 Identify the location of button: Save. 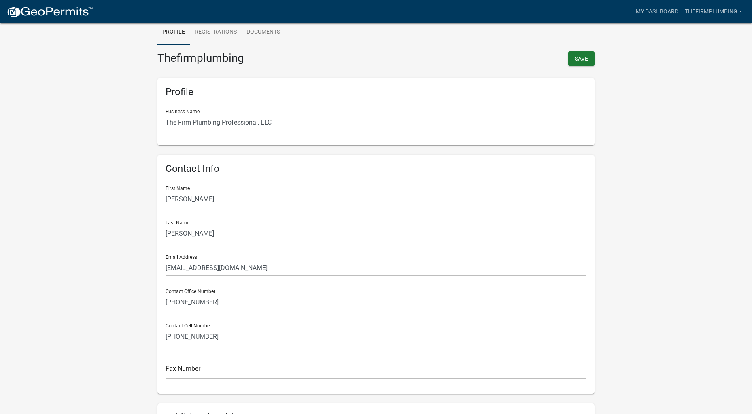
(581, 59).